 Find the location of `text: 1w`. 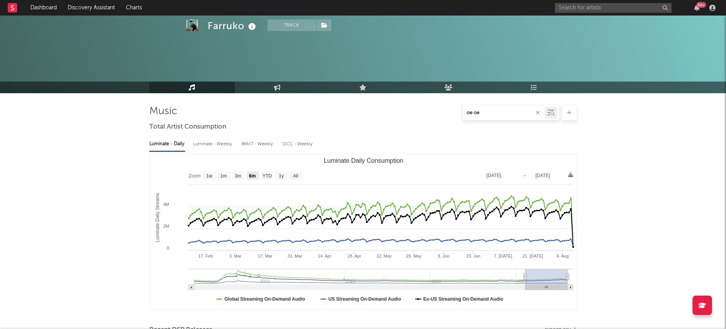

text: 1w is located at coordinates (209, 176).